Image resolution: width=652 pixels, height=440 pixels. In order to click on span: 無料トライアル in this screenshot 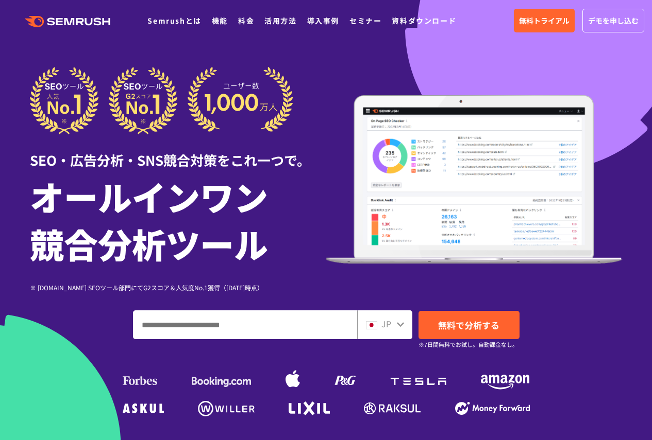, I will do `click(544, 21)`.